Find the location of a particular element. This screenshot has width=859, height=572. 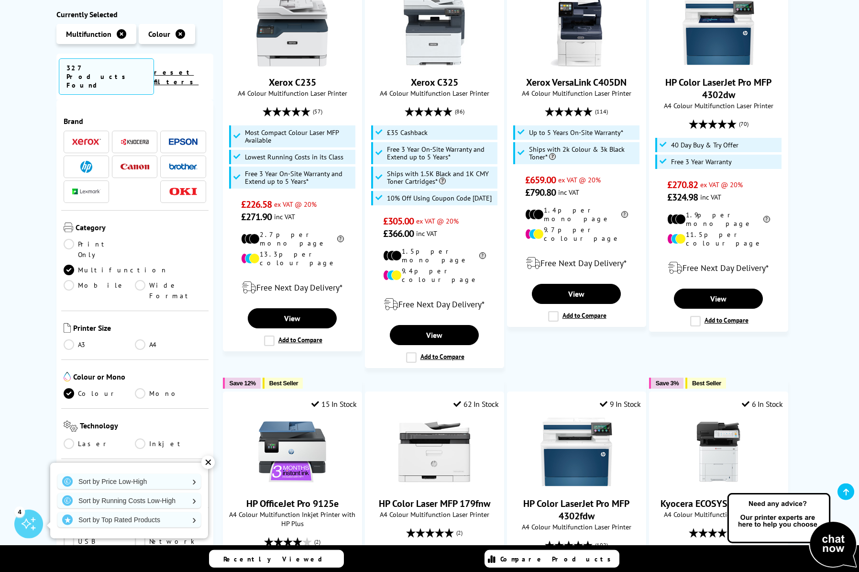

img: Lexmark is located at coordinates (87, 192).